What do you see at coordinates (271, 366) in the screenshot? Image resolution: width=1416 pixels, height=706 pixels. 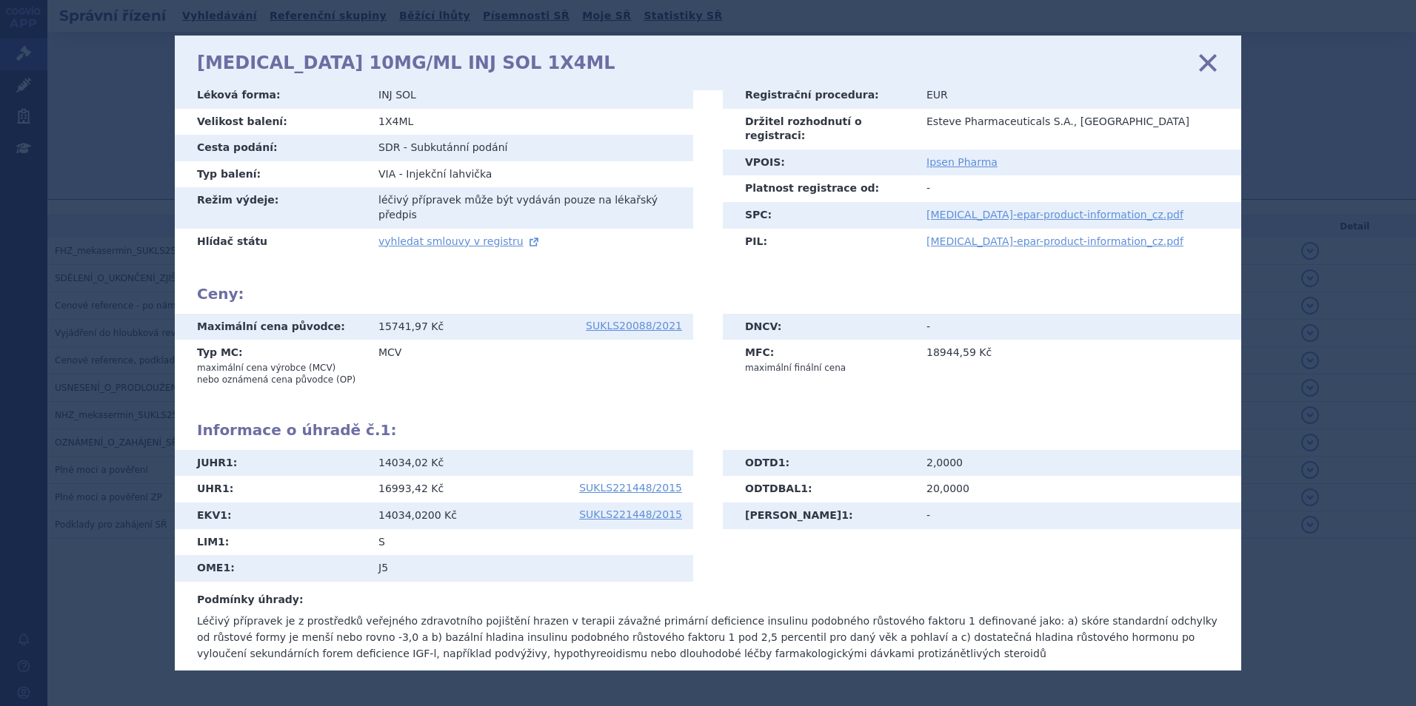 I see `th: Typ MC:` at bounding box center [271, 366].